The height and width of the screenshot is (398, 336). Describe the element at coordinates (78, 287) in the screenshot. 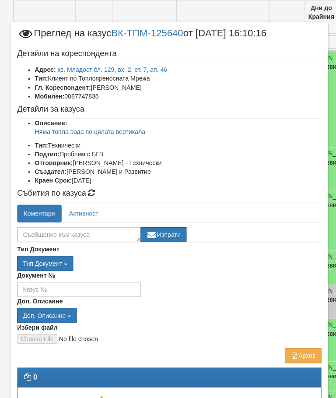

I see `input: Казус №` at that location.